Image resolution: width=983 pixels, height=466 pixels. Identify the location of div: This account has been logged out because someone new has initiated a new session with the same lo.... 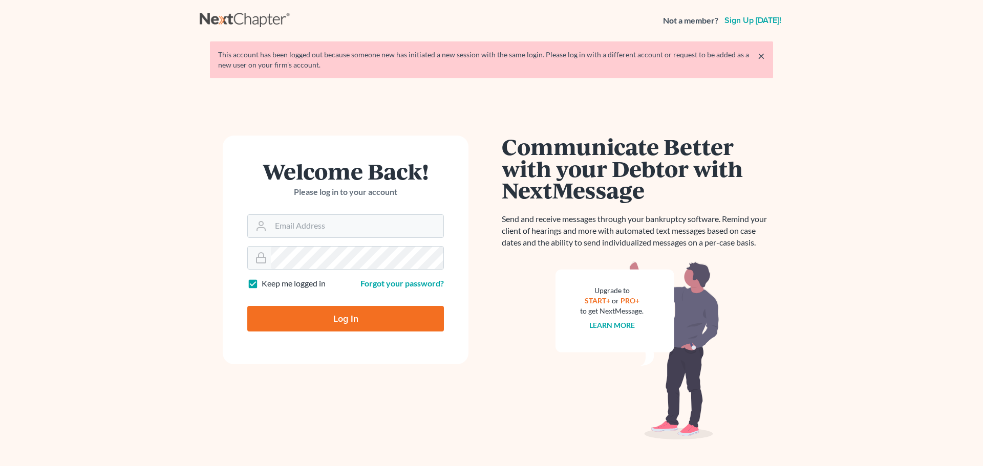
(491, 60).